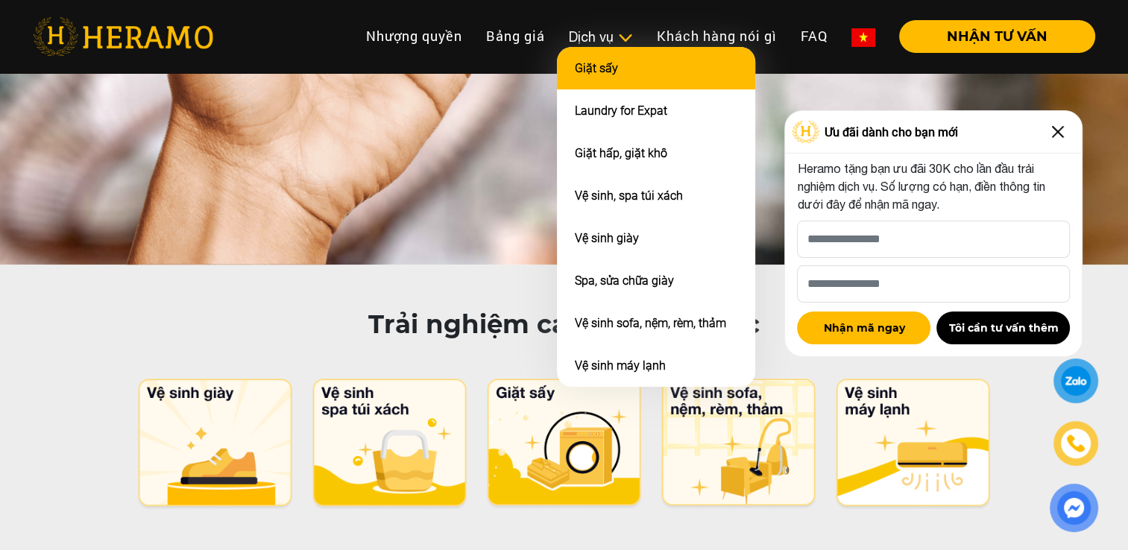 The width and height of the screenshot is (1128, 550). I want to click on button: NHẬN TƯ VẤN, so click(997, 37).